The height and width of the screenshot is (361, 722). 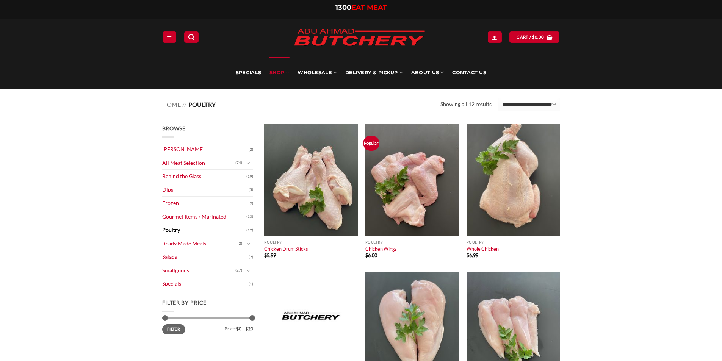 I want to click on a: Search, so click(x=191, y=37).